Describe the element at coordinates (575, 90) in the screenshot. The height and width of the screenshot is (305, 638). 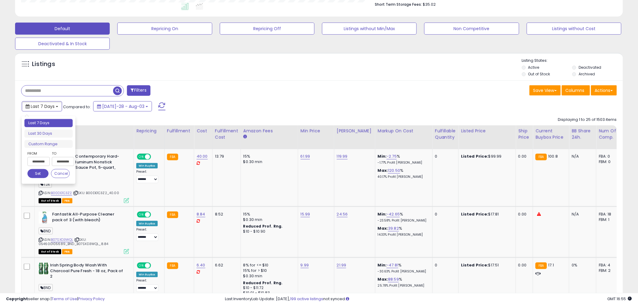
I see `span: Columns` at that location.